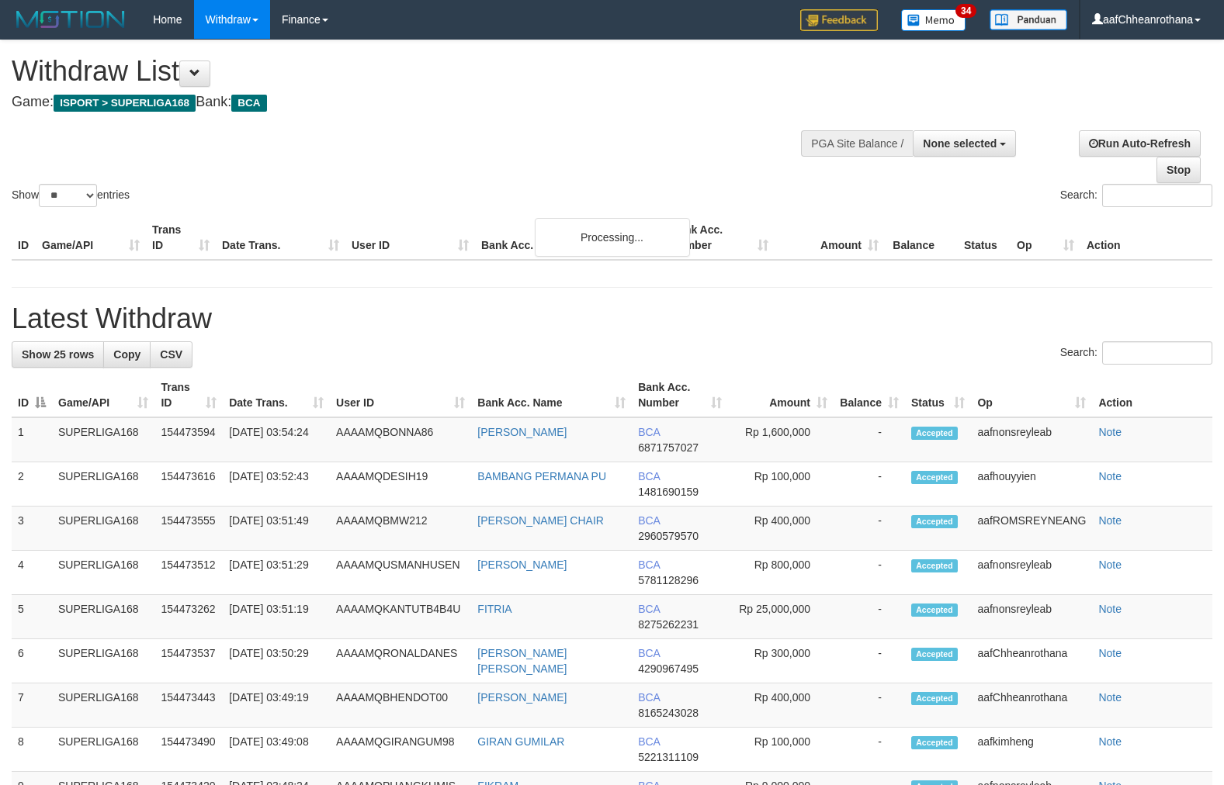  What do you see at coordinates (32, 528) in the screenshot?
I see `td: 3` at bounding box center [32, 528].